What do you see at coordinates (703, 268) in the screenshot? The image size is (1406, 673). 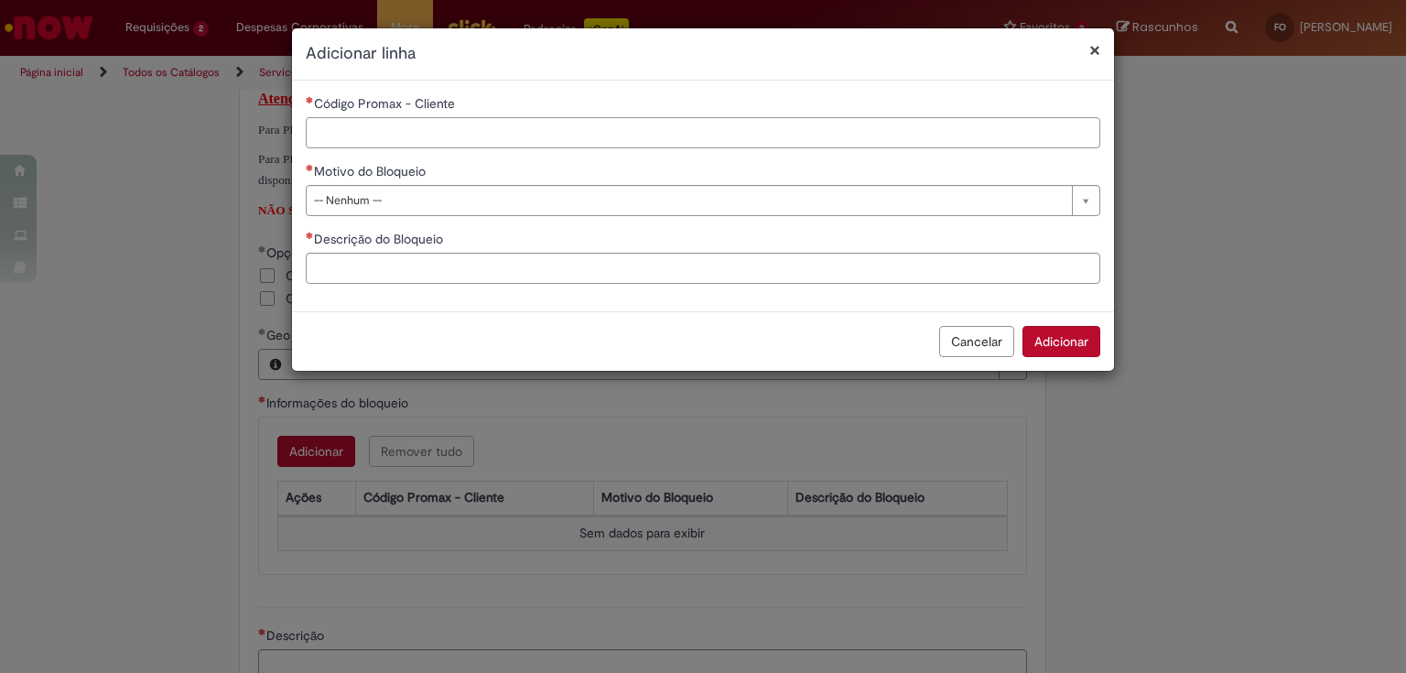 I see `input: Descrição do Bloqueio` at bounding box center [703, 268].